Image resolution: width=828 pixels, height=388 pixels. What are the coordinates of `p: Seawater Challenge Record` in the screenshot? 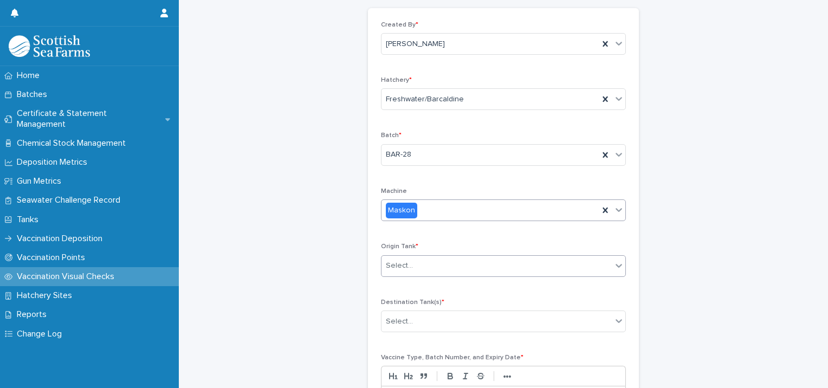 It's located at (70, 200).